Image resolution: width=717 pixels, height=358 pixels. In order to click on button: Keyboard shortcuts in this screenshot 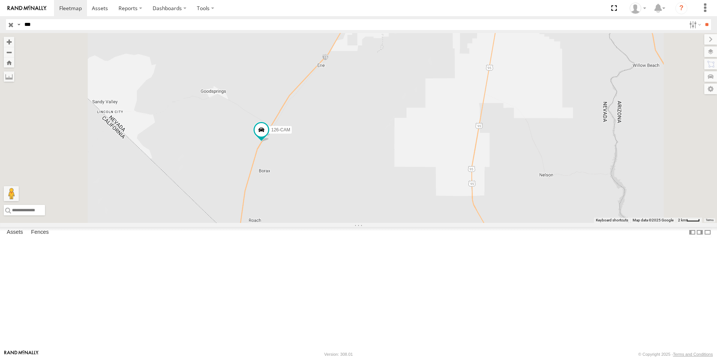, I will do `click(612, 220)`.